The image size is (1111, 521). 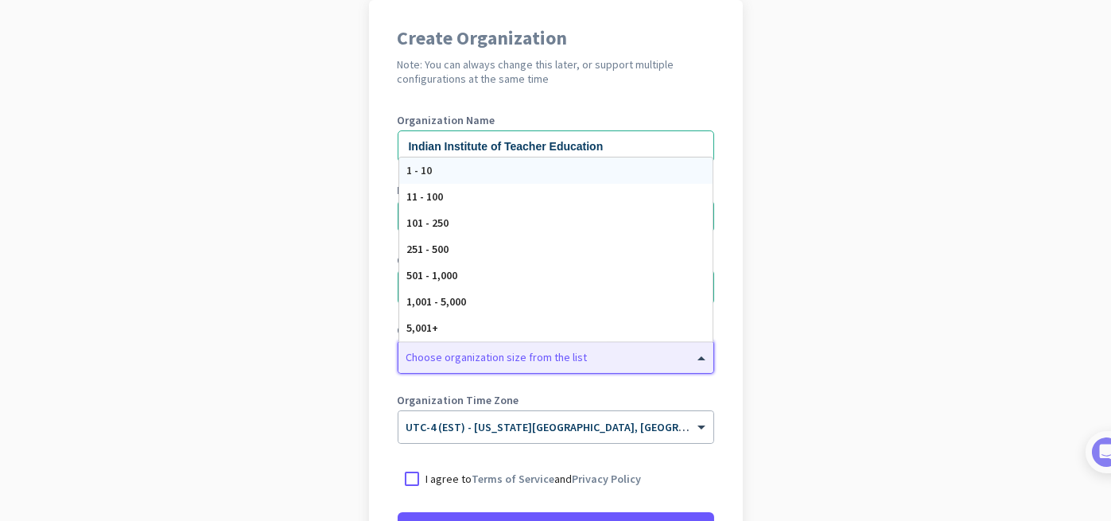 What do you see at coordinates (556, 330) in the screenshot?
I see `label: Organization Size (Optional)` at bounding box center [556, 330].